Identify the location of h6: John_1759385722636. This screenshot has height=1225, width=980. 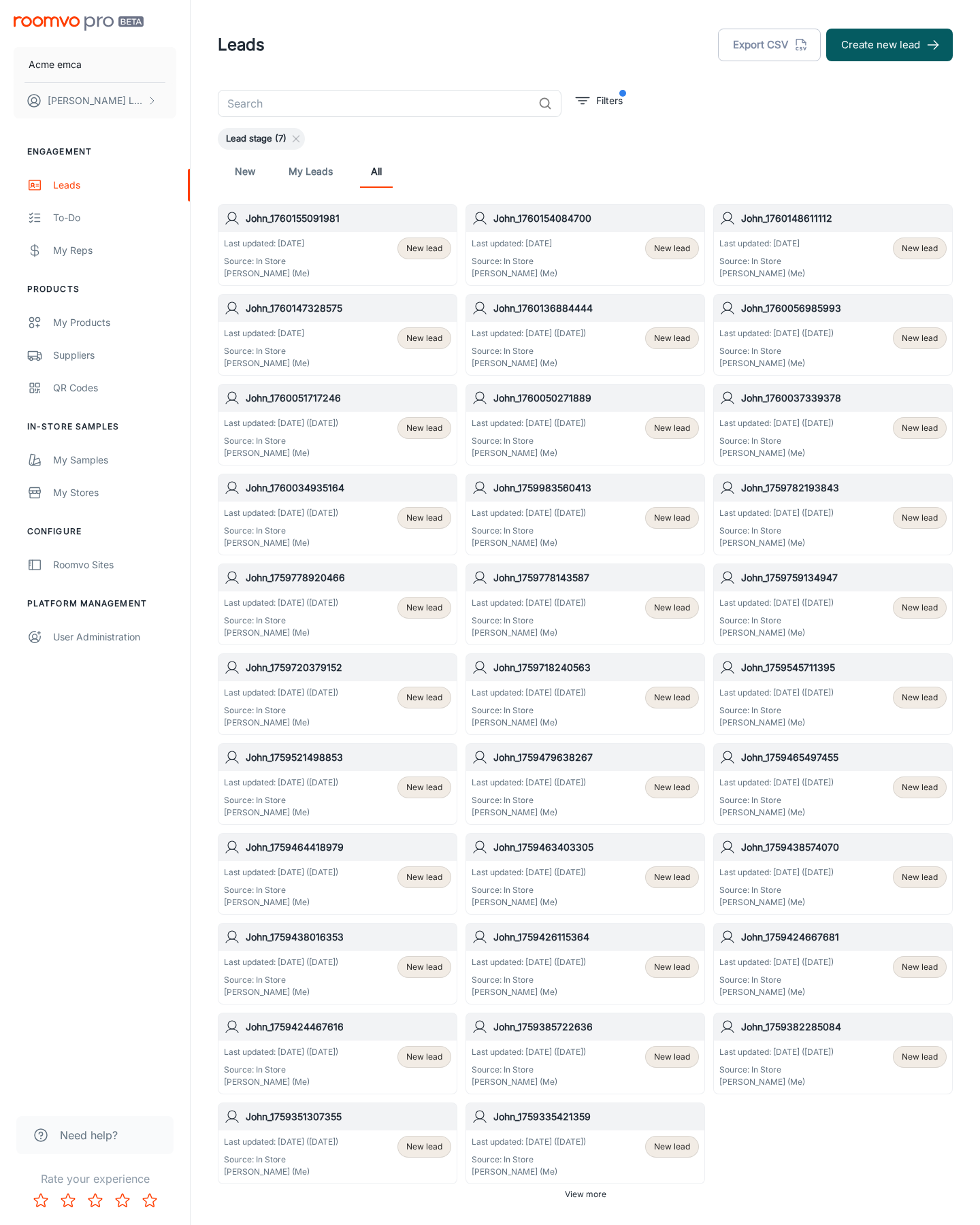
(596, 1027).